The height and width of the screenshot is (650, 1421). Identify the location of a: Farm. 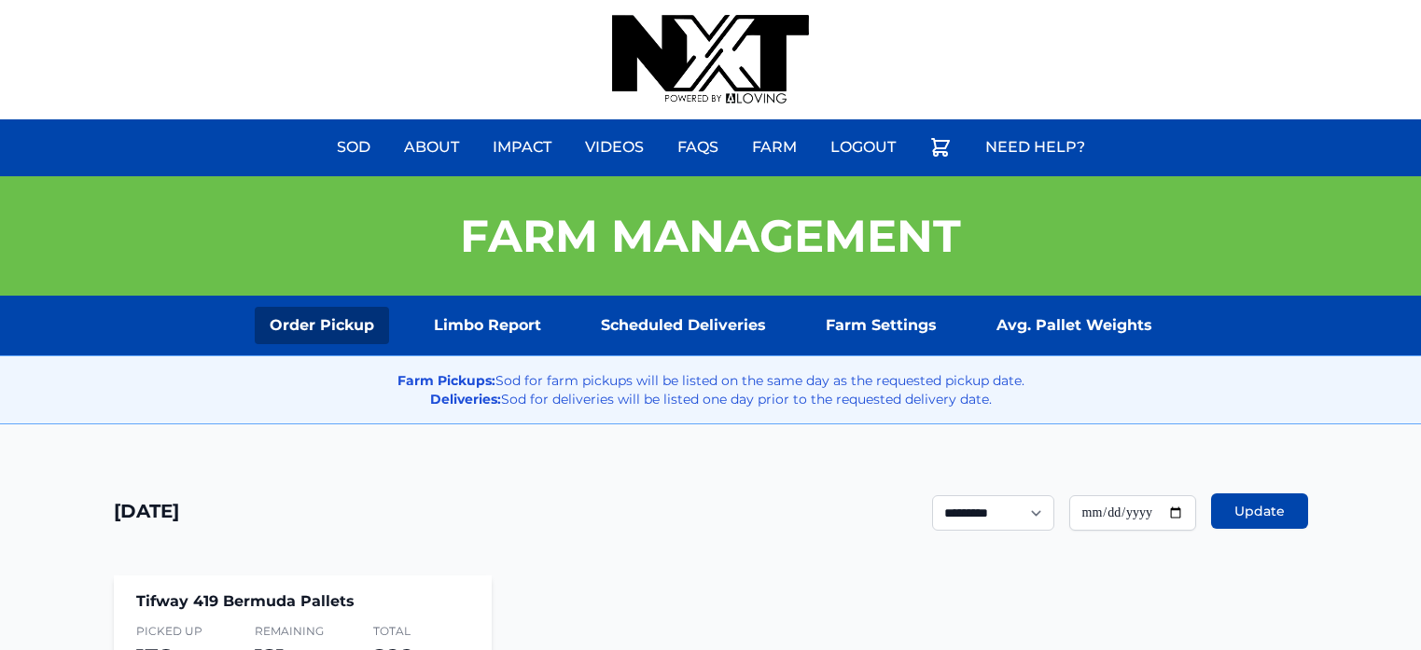
(774, 147).